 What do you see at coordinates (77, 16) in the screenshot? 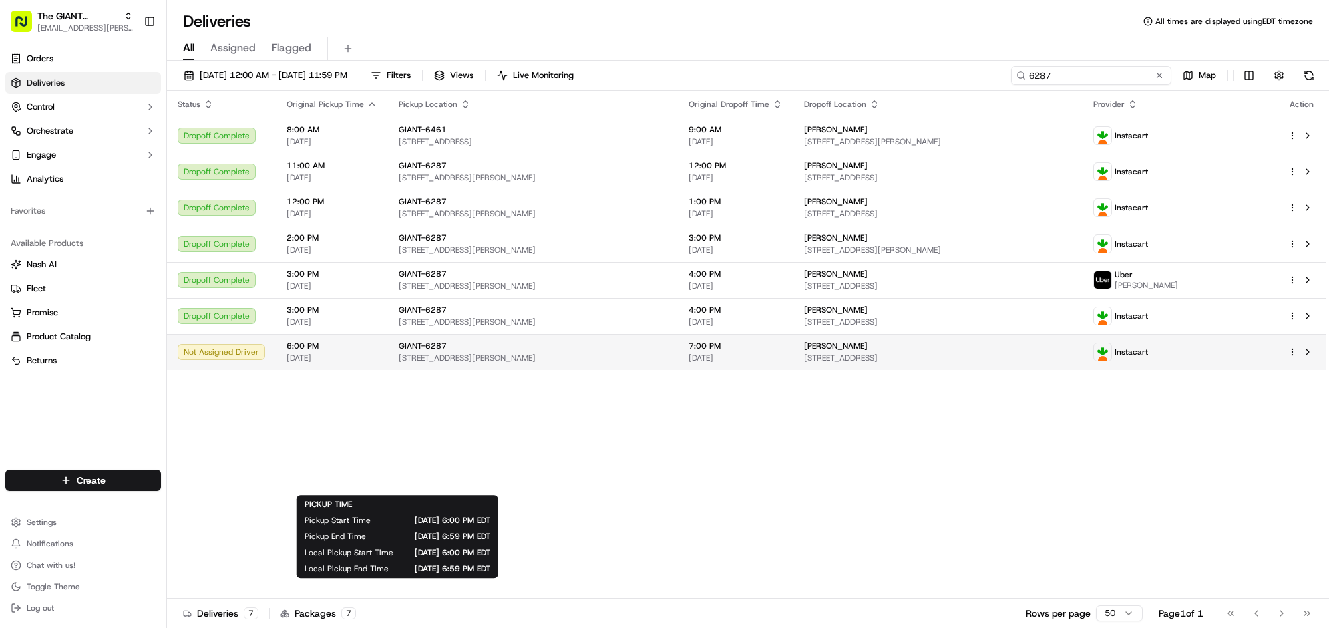
I see `button: The GIANT Company` at bounding box center [77, 16].